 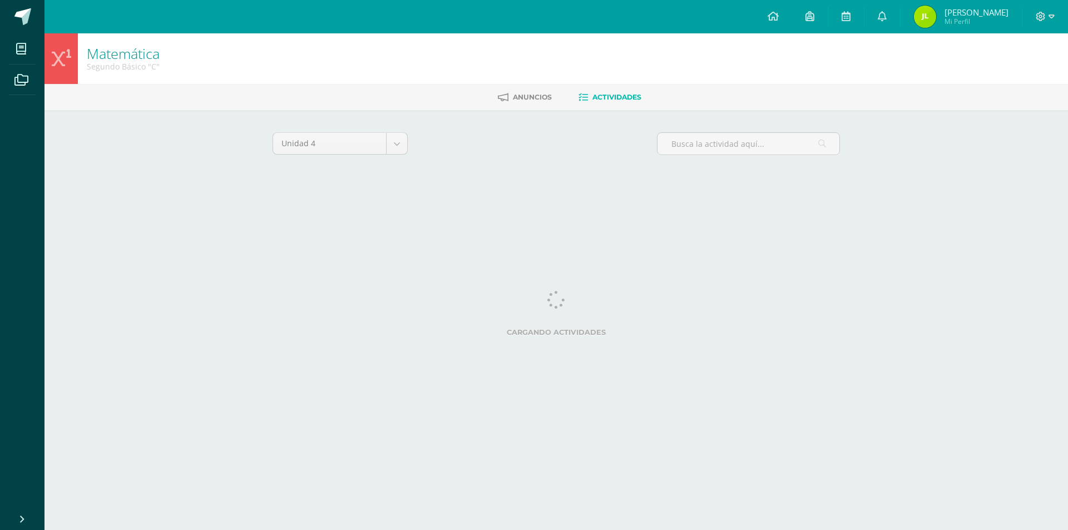 I want to click on a: Actividades, so click(x=609, y=97).